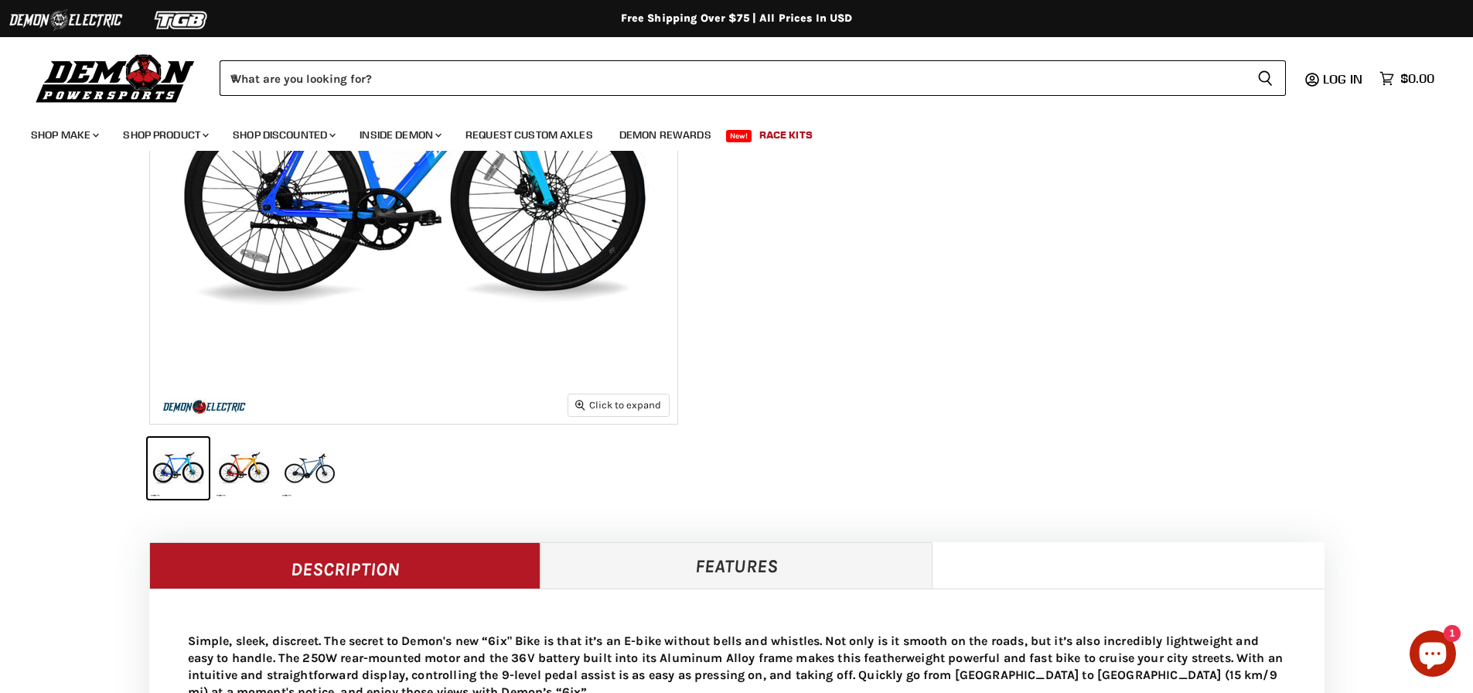  Describe the element at coordinates (165, 135) in the screenshot. I see `a: Shop Product` at that location.